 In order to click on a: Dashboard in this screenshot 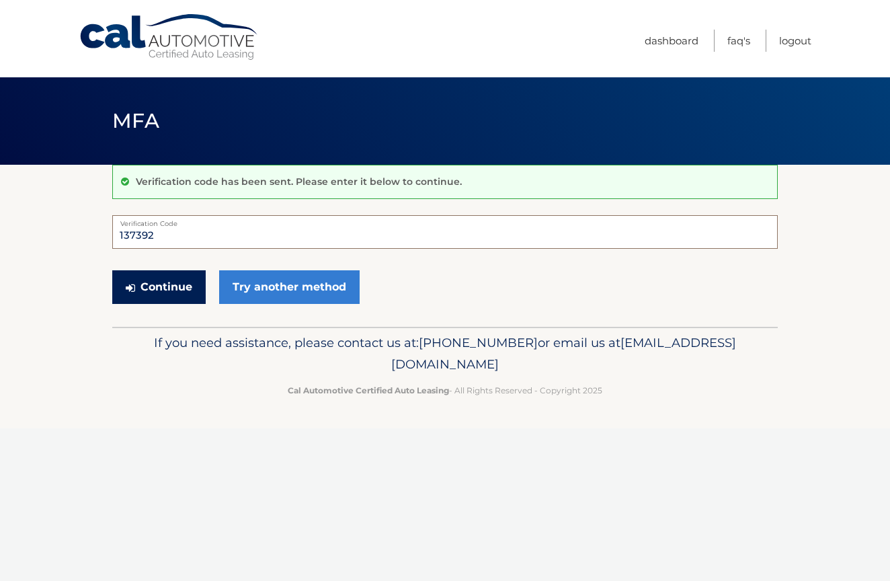, I will do `click(672, 40)`.